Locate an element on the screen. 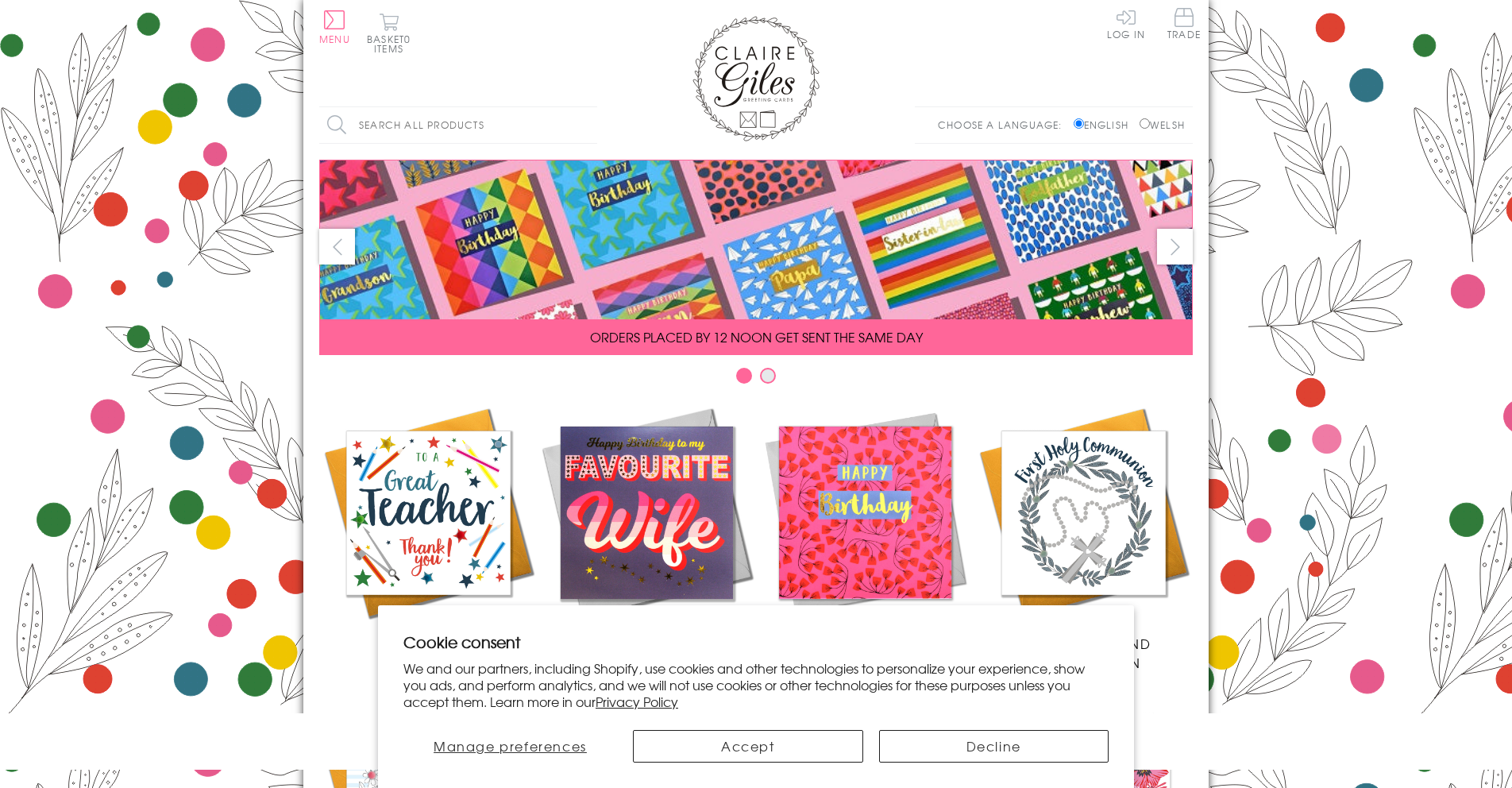  a: New Releases is located at coordinates (646, 528).